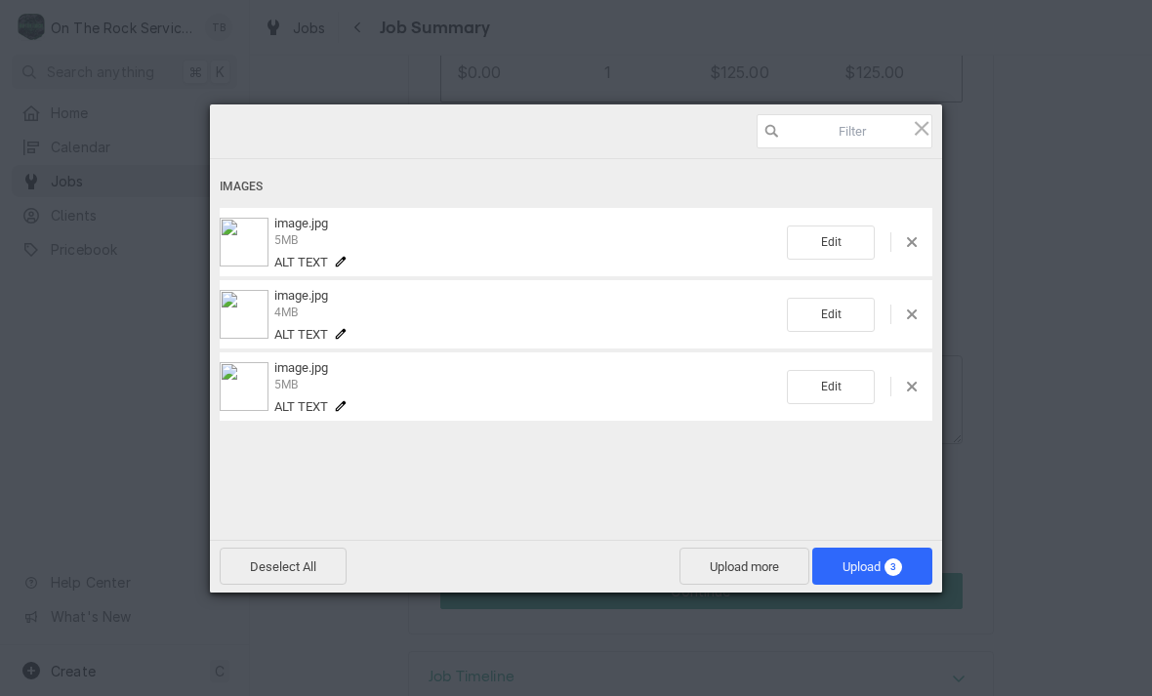  Describe the element at coordinates (576, 187) in the screenshot. I see `div: Images` at that location.